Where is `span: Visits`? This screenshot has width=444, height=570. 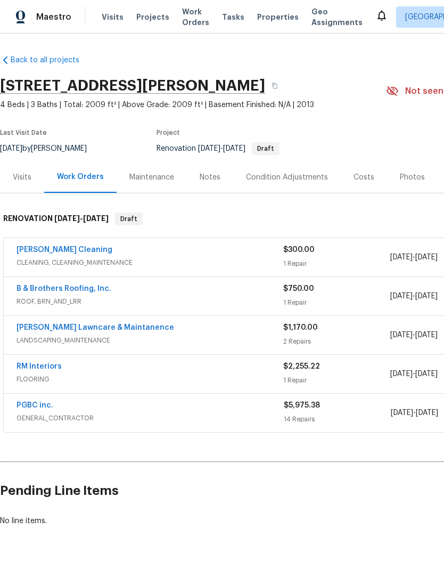 span: Visits is located at coordinates (112, 17).